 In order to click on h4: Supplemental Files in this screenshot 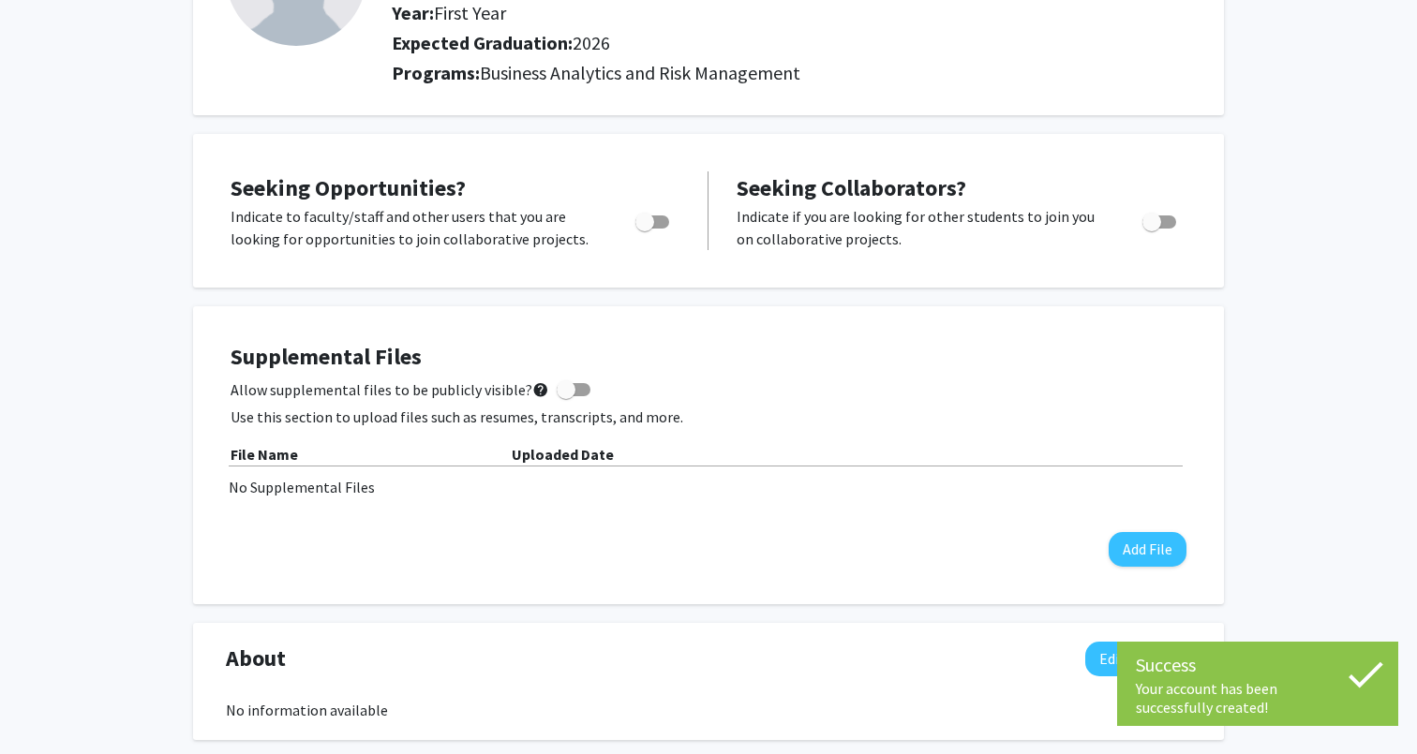, I will do `click(708, 357)`.